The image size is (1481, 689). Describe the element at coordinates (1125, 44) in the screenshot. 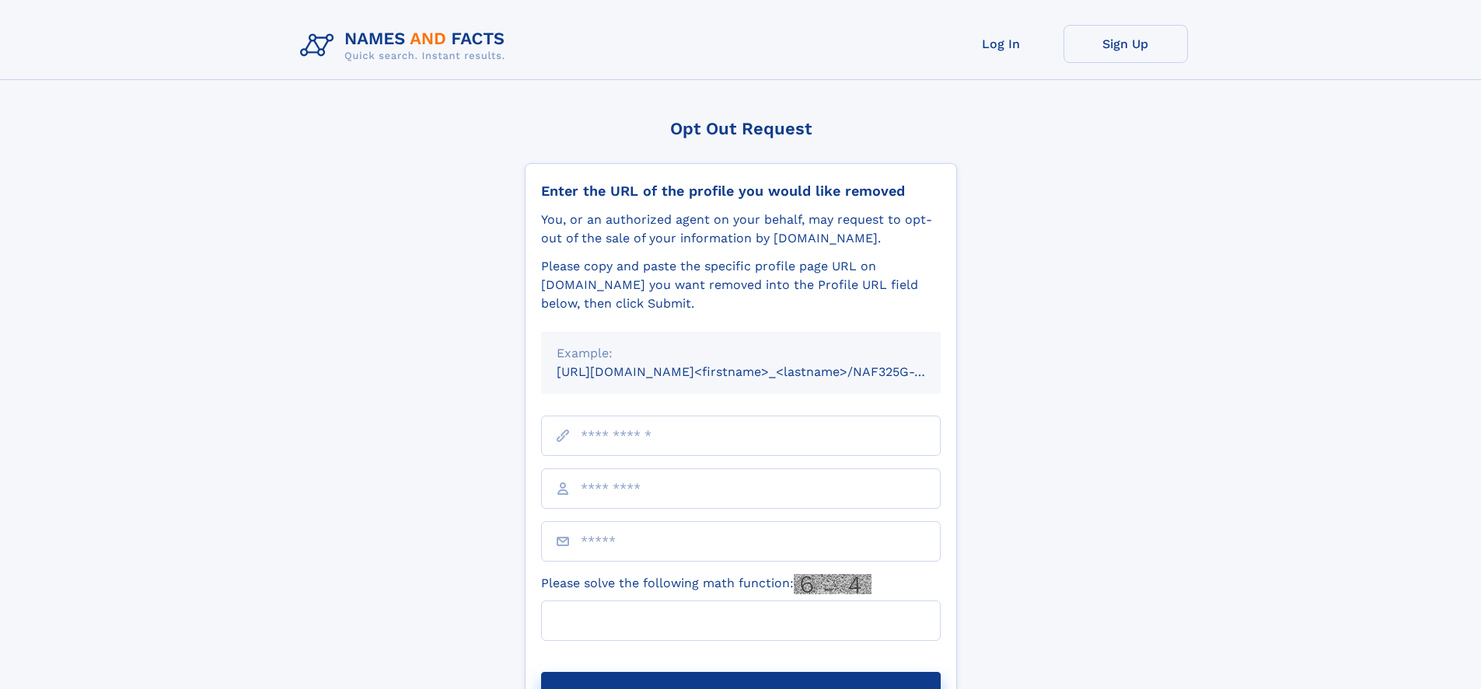

I see `a: Sign Up` at that location.